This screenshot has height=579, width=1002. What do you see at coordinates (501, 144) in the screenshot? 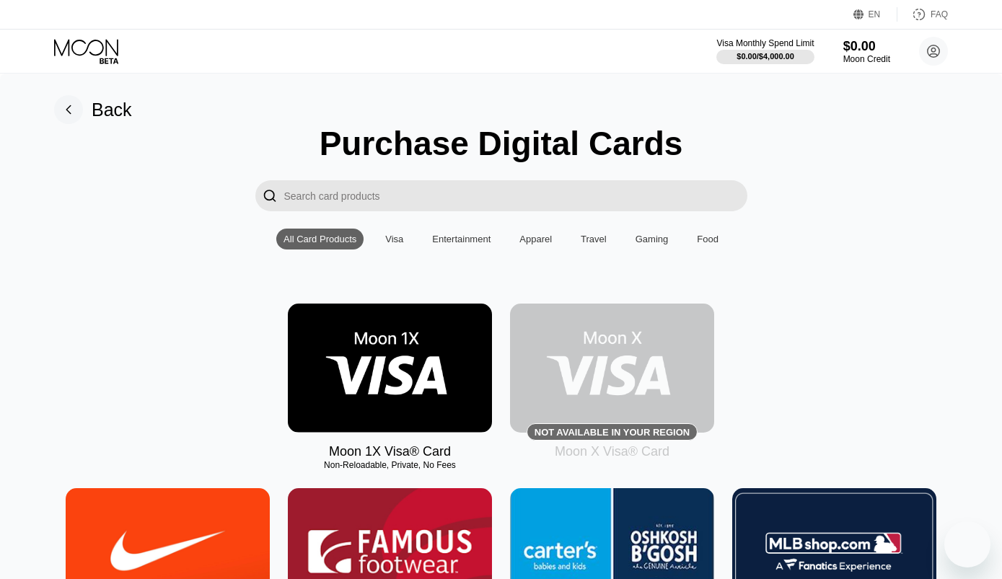
I see `div: Purchase Digital Cards` at bounding box center [501, 144].